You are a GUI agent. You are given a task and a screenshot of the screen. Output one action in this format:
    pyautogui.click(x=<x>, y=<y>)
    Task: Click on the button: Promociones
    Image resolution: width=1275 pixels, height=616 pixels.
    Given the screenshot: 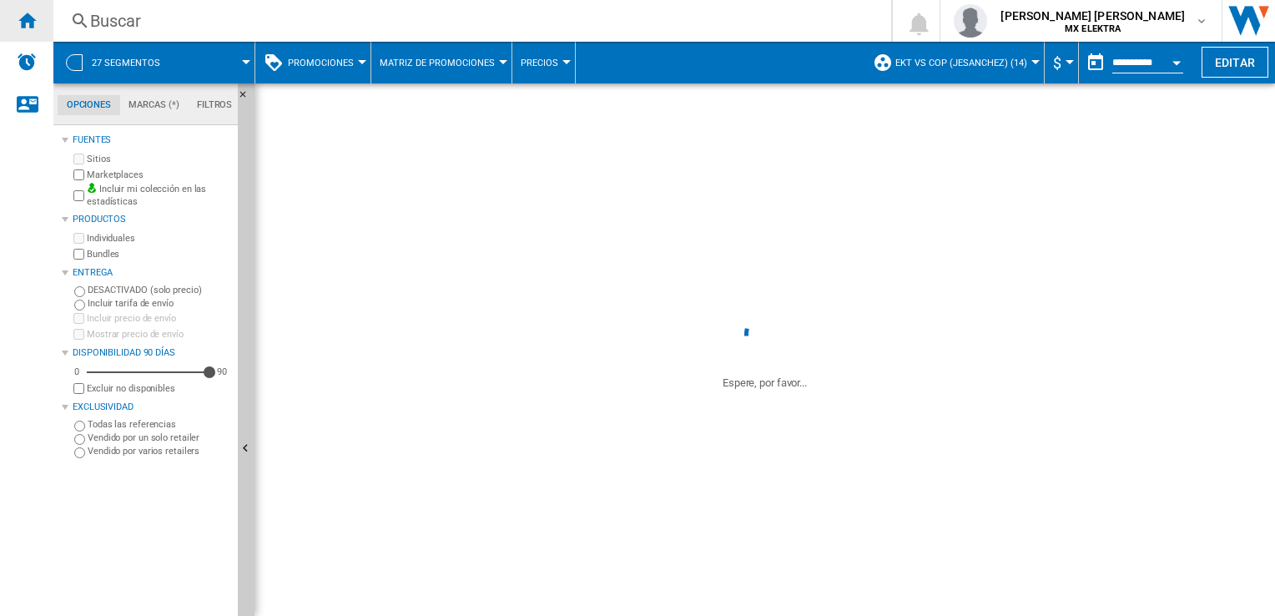 What is the action you would take?
    pyautogui.click(x=325, y=63)
    